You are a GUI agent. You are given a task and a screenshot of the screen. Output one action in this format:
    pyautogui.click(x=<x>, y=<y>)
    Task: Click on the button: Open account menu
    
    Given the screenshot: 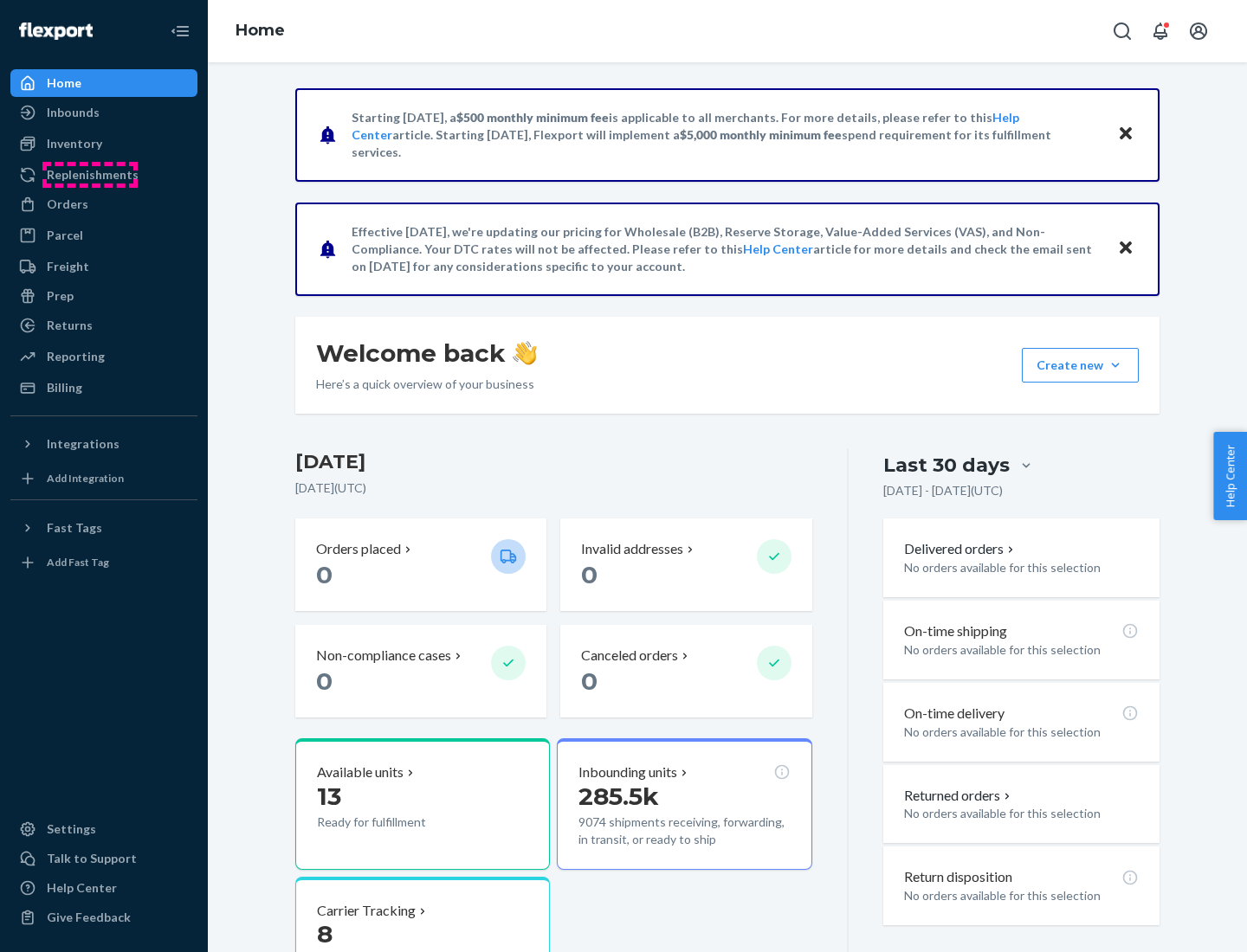 What is the action you would take?
    pyautogui.click(x=1199, y=32)
    